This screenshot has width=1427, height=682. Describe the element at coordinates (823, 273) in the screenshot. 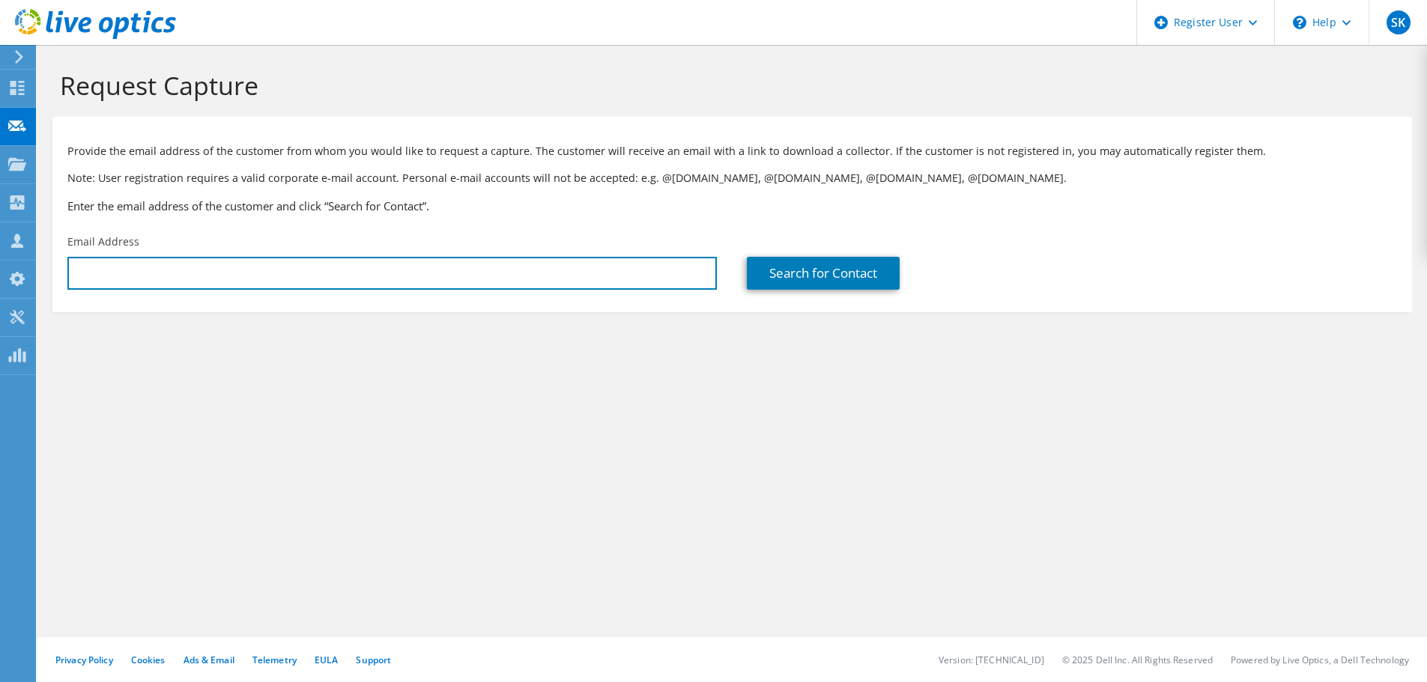

I see `a: Search for Contact` at that location.